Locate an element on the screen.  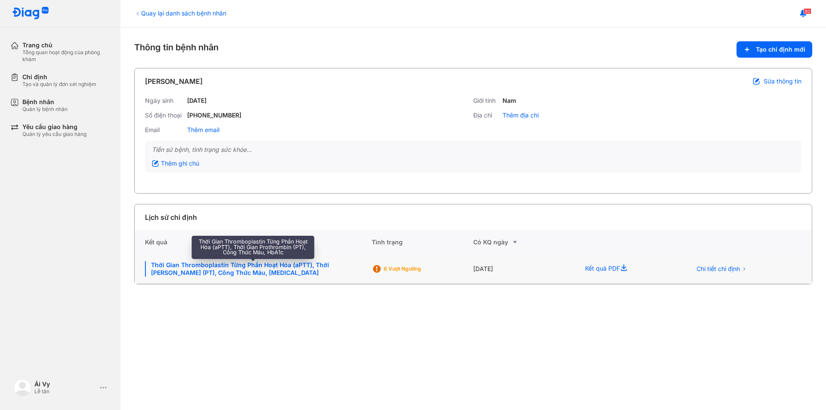
div: Giới tính is located at coordinates (486, 101).